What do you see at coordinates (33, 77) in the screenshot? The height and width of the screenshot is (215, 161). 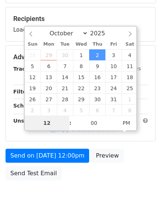 I see `span: October 12, 2025` at bounding box center [33, 77].